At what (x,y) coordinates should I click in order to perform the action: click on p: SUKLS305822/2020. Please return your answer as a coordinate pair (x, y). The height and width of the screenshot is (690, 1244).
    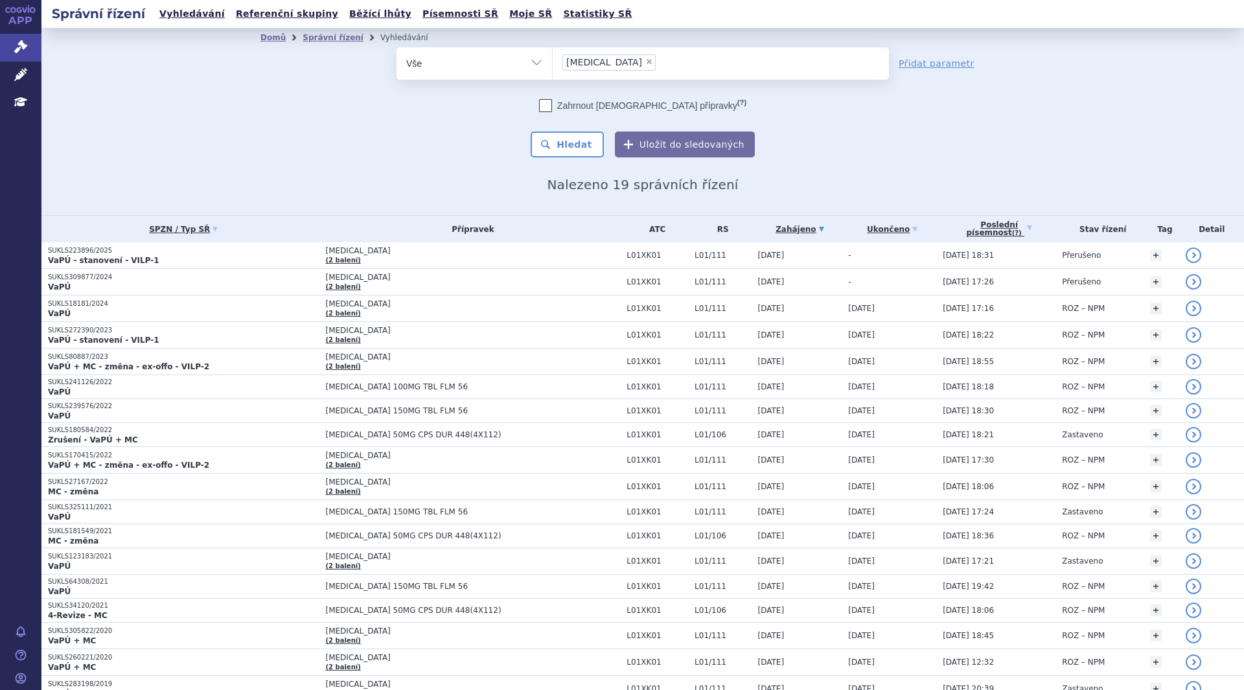
    Looking at the image, I should click on (183, 631).